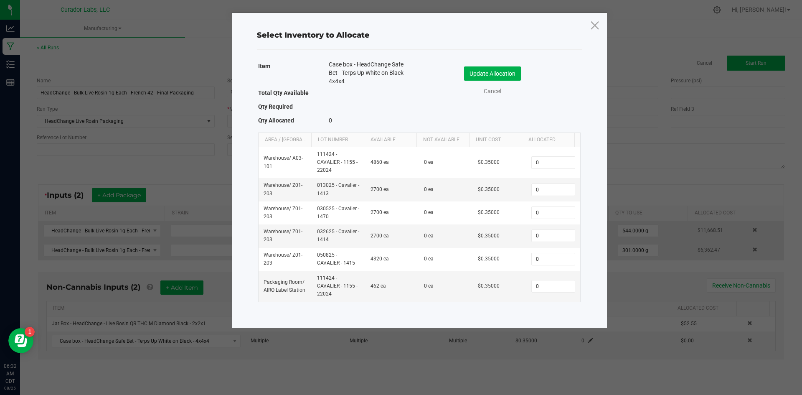  Describe the element at coordinates (337, 140) in the screenshot. I see `th: Lot Number` at that location.